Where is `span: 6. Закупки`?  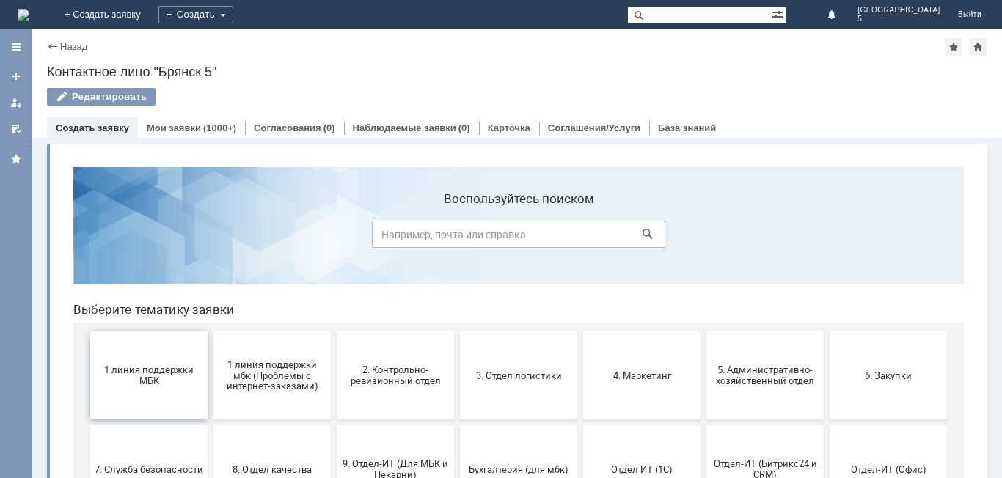
span: 6. Закупки is located at coordinates (826, 219).